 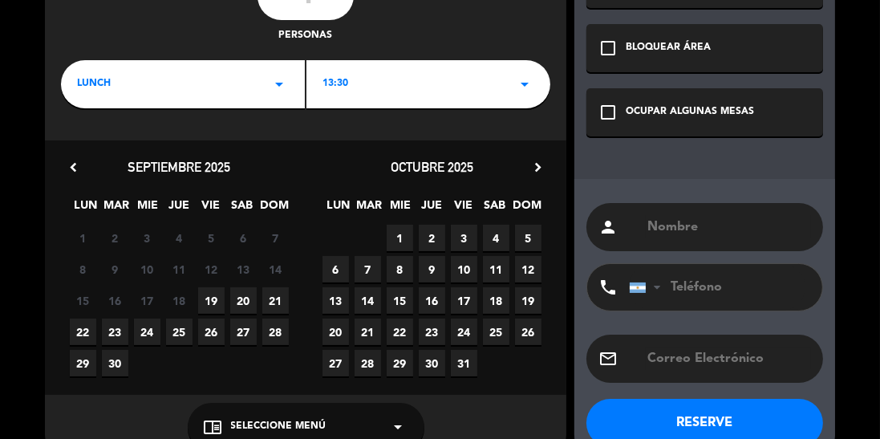 I want to click on div: OCUPAR ALGUNAS MESAS, so click(x=690, y=112).